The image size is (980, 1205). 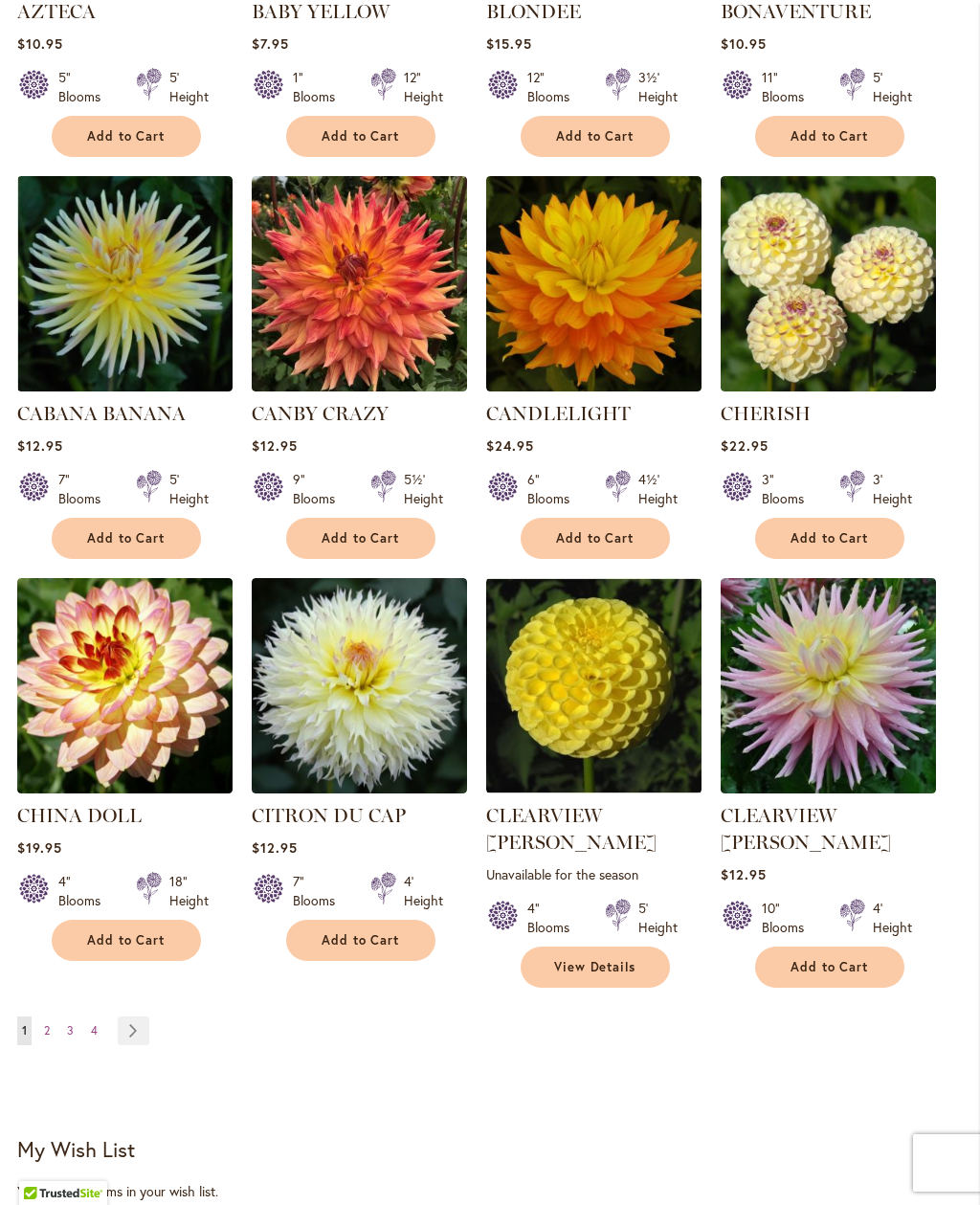 I want to click on span: $19.95, so click(x=39, y=846).